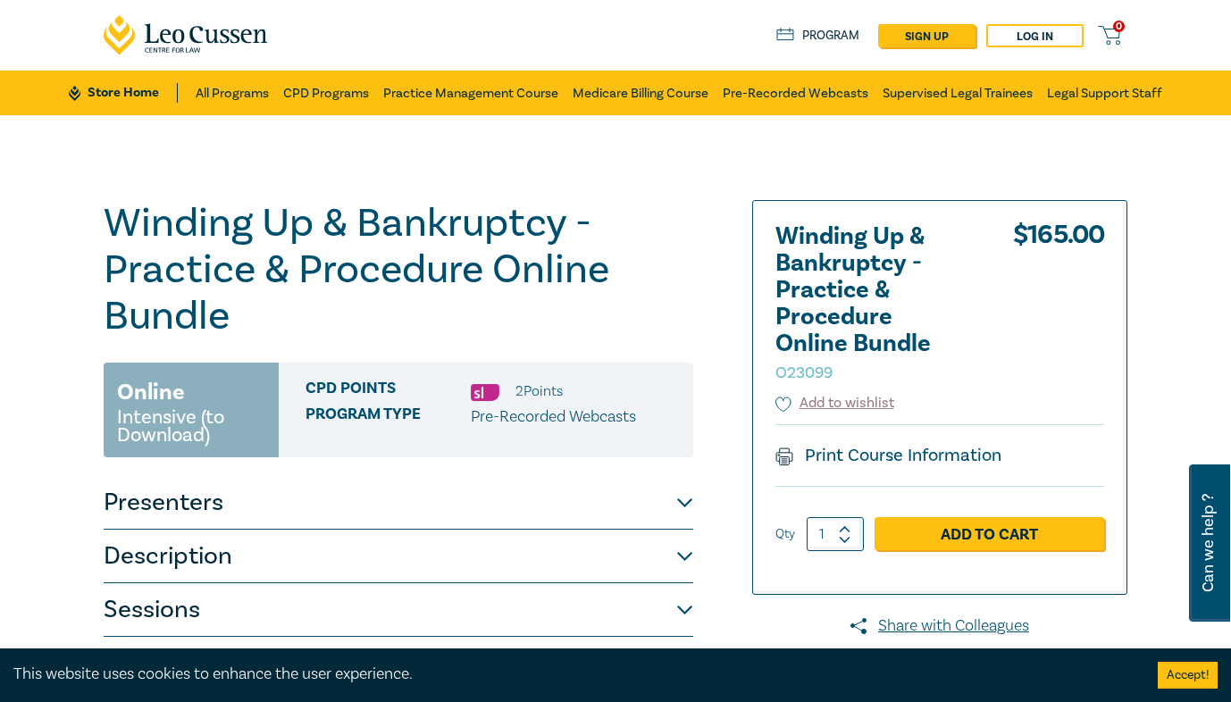  What do you see at coordinates (326, 93) in the screenshot?
I see `a: CPD Programs` at bounding box center [326, 93].